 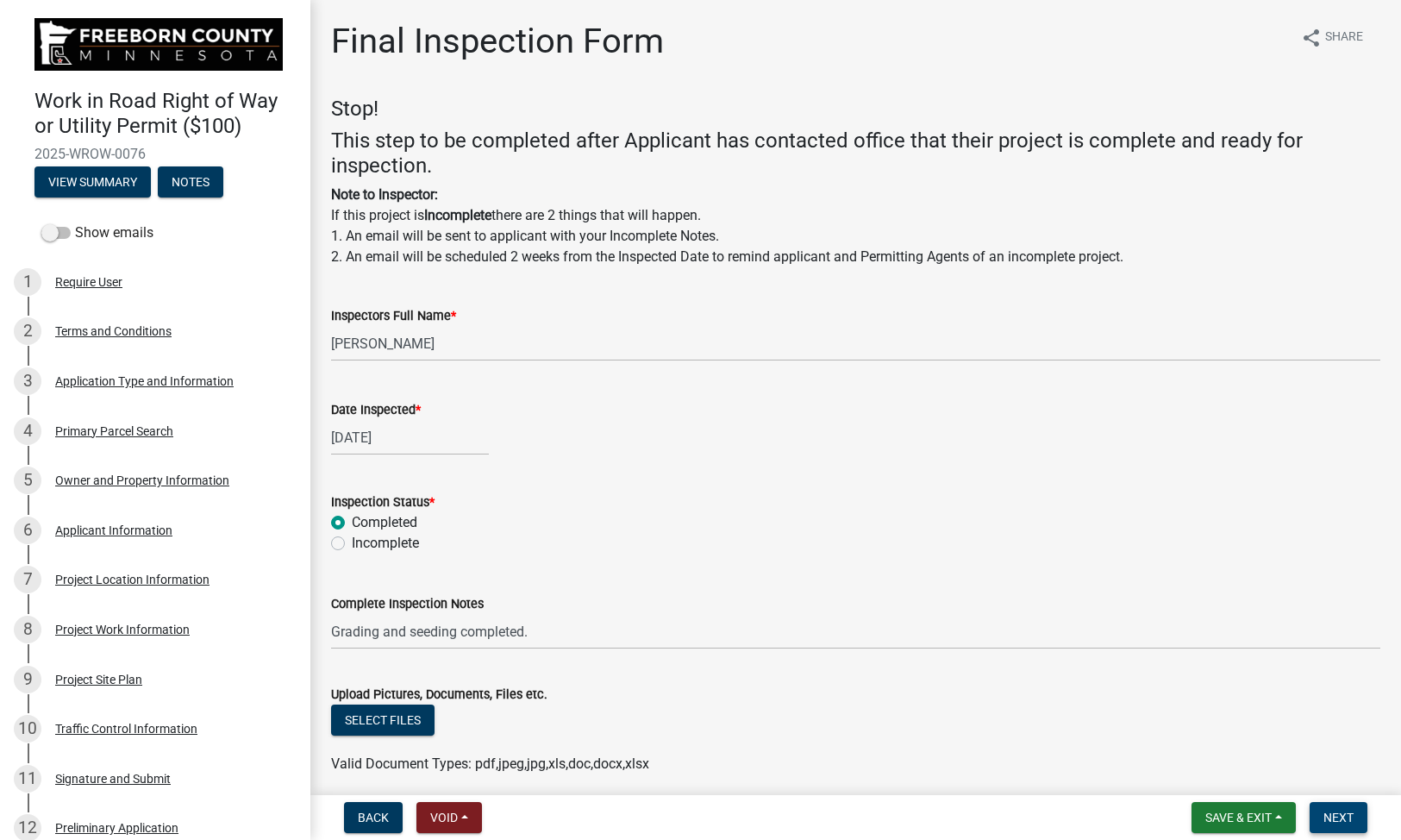 What do you see at coordinates (27, 580) in the screenshot?
I see `div: 7` at bounding box center [27, 580].